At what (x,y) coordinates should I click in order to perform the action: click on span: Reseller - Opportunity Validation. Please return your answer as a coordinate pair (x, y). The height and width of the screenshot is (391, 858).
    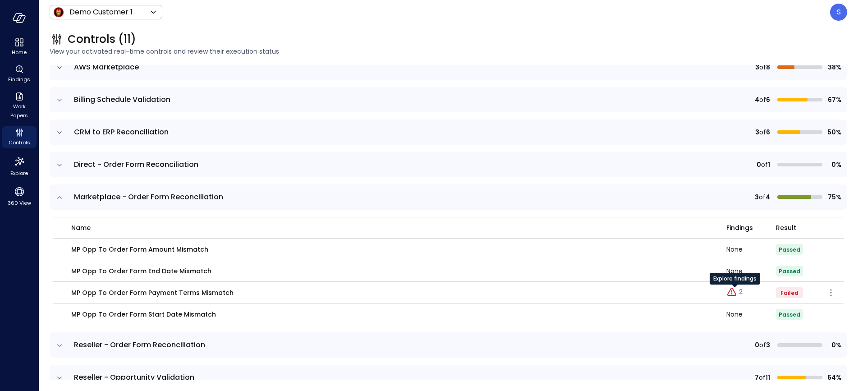
    Looking at the image, I should click on (134, 377).